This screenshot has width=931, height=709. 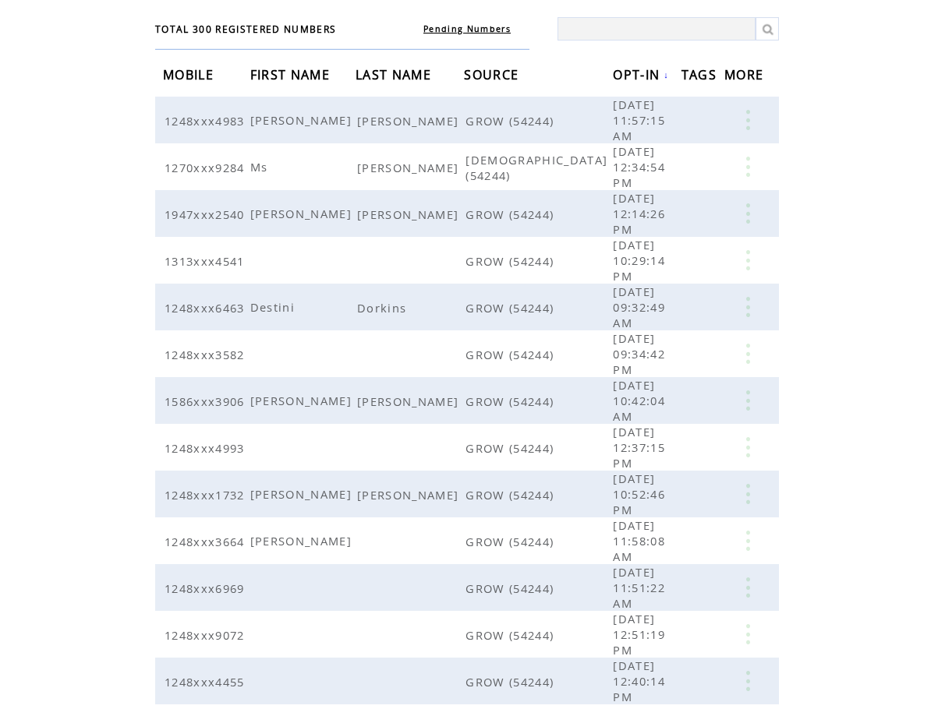 What do you see at coordinates (638, 76) in the screenshot?
I see `span: OPT-IN` at bounding box center [638, 76].